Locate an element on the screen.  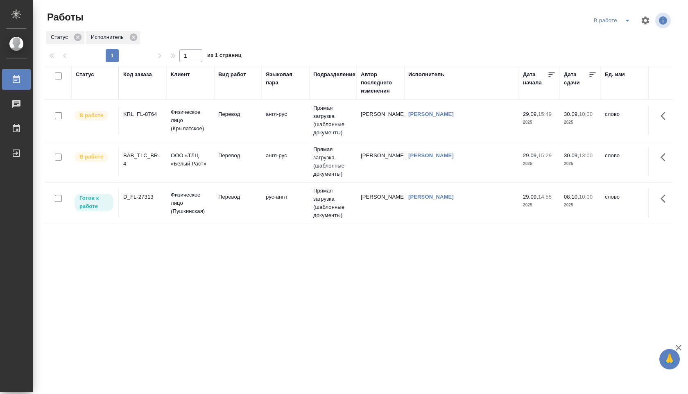
span: из 1 страниц is located at coordinates (224, 56).